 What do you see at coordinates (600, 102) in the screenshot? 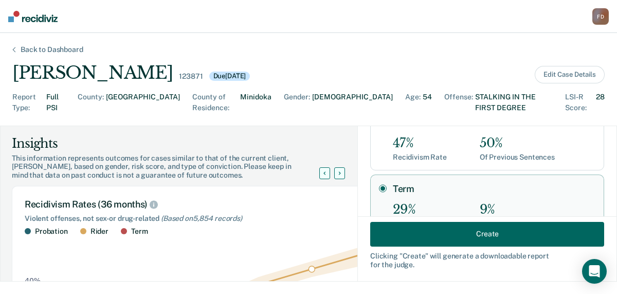
I see `div: 28` at bounding box center [600, 102].